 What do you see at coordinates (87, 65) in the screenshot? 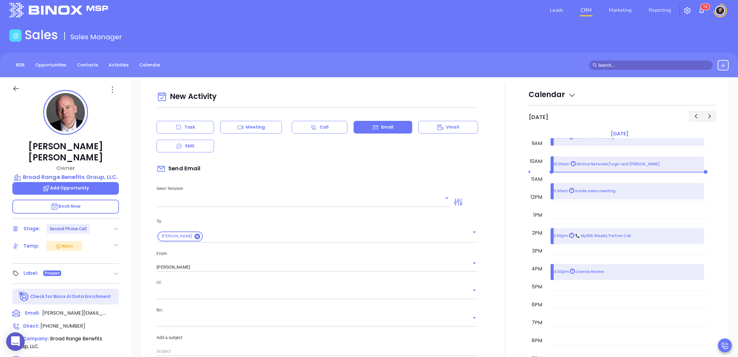
I see `a: Contacts` at bounding box center [87, 65].